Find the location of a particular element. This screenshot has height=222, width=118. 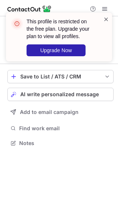

button: AI write personalized message is located at coordinates (61, 94).